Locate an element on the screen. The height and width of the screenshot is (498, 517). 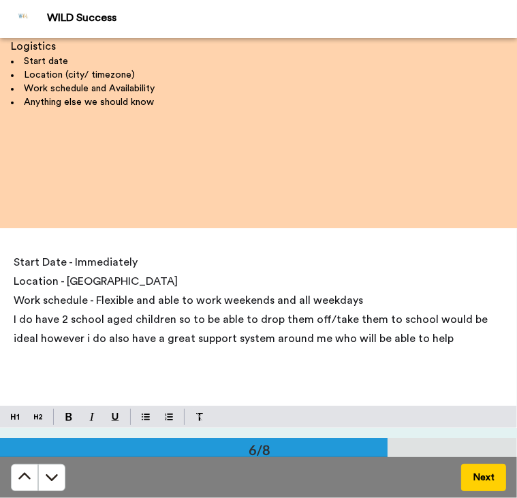
img: heading-one-block.svg is located at coordinates (15, 417).